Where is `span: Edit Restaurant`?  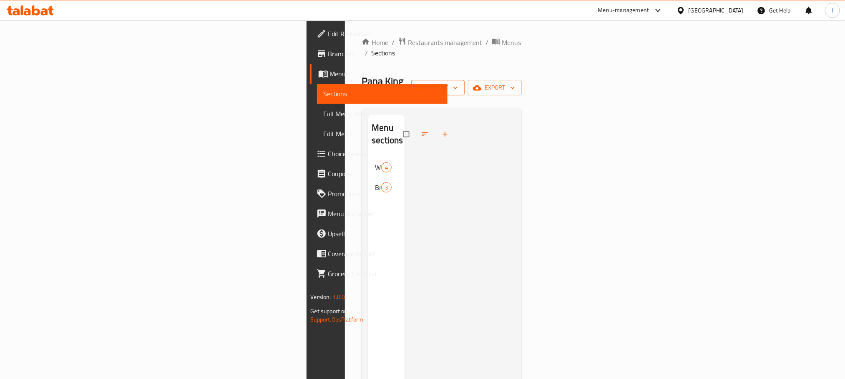
span: Edit Restaurant is located at coordinates (384, 34).